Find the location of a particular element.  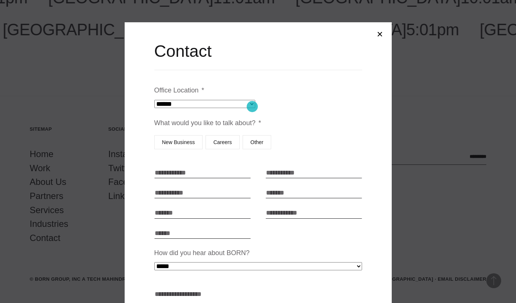

label: What would you like to talk about? is located at coordinates (208, 123).